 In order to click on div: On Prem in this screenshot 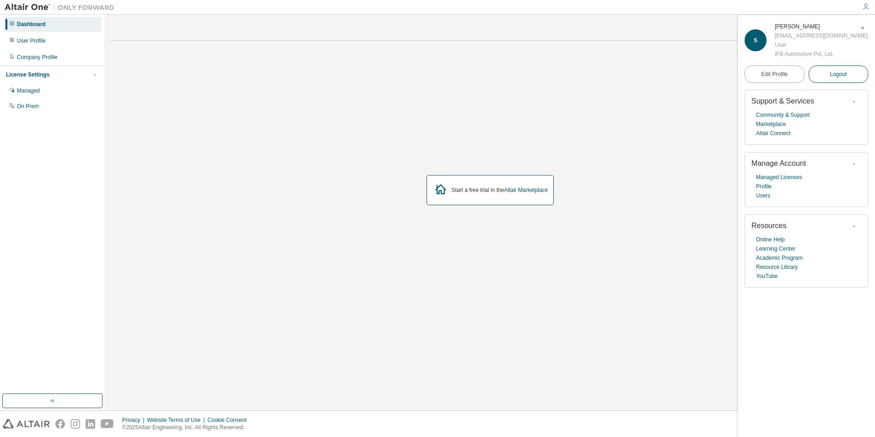, I will do `click(28, 106)`.